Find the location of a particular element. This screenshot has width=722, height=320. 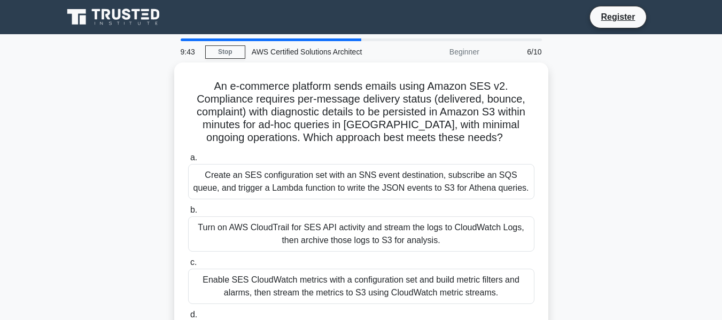

div: Turn on AWS CloudTrail for SES API activity and stream the logs to CloudWatch Logs, then archive ... is located at coordinates (361, 234).